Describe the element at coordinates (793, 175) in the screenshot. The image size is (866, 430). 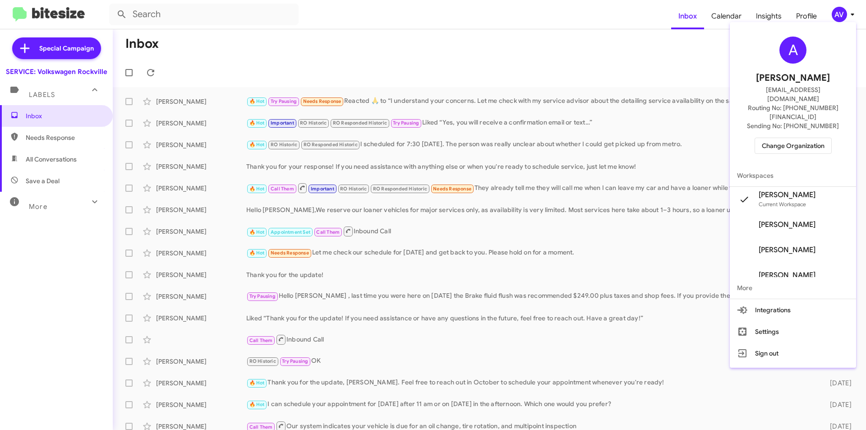
I see `span: Workspaces` at that location.